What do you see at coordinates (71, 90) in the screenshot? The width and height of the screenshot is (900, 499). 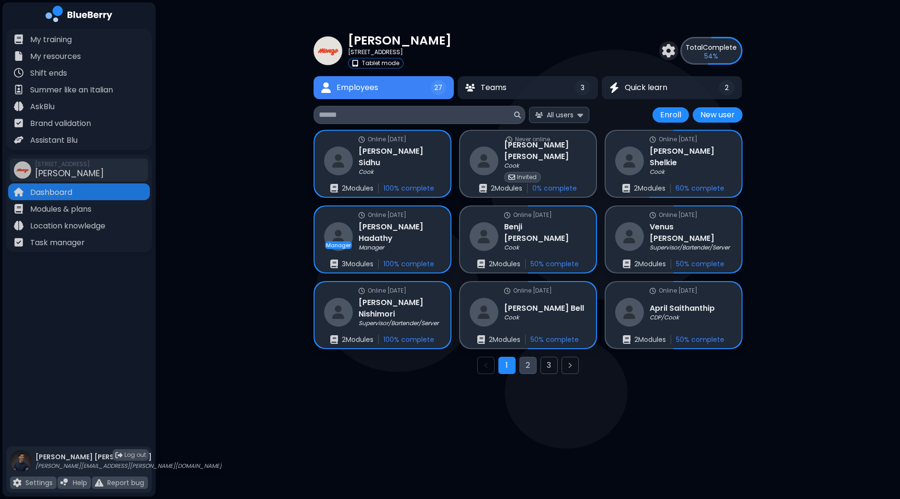 I see `p: Summer like an Italian` at bounding box center [71, 90].